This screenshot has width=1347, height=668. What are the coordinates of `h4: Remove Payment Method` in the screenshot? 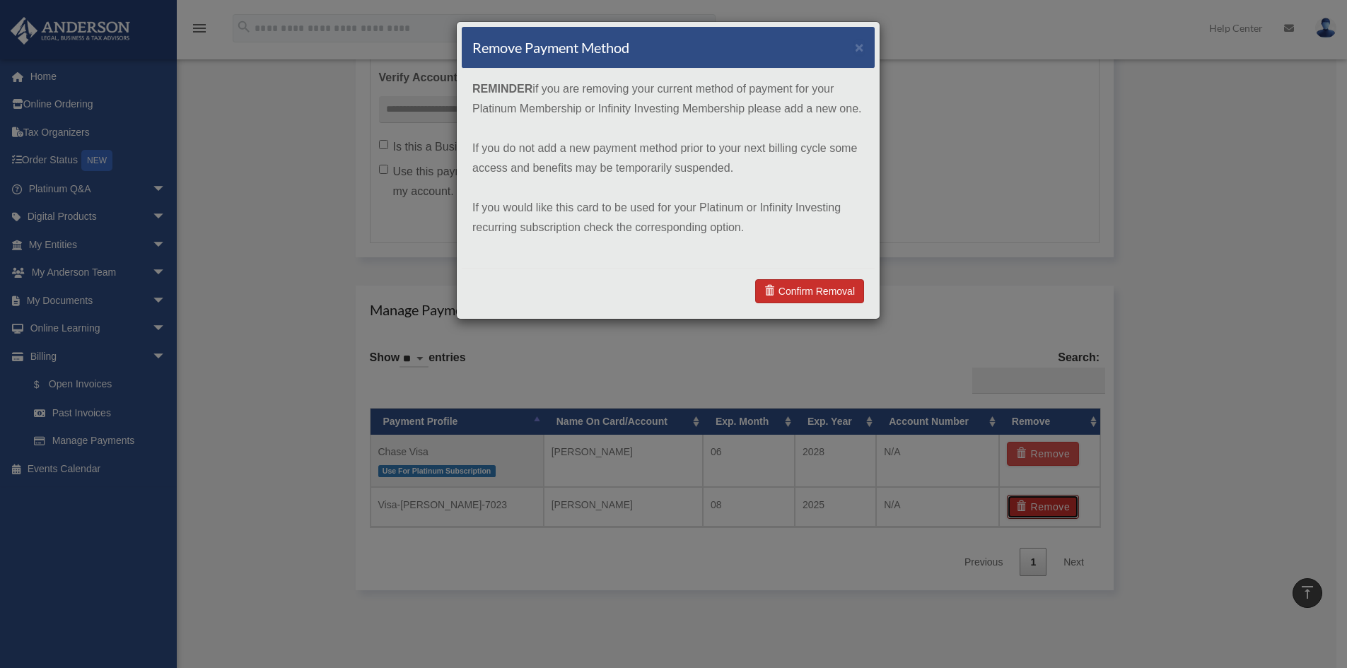 It's located at (551, 47).